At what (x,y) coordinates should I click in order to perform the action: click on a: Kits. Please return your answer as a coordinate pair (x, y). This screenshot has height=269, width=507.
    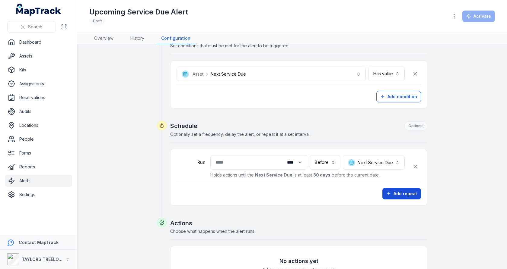
    Looking at the image, I should click on (38, 70).